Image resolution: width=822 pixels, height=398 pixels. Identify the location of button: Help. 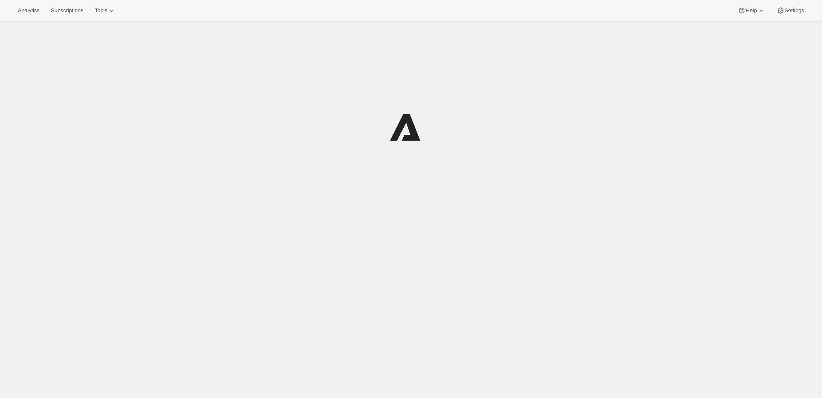
(751, 11).